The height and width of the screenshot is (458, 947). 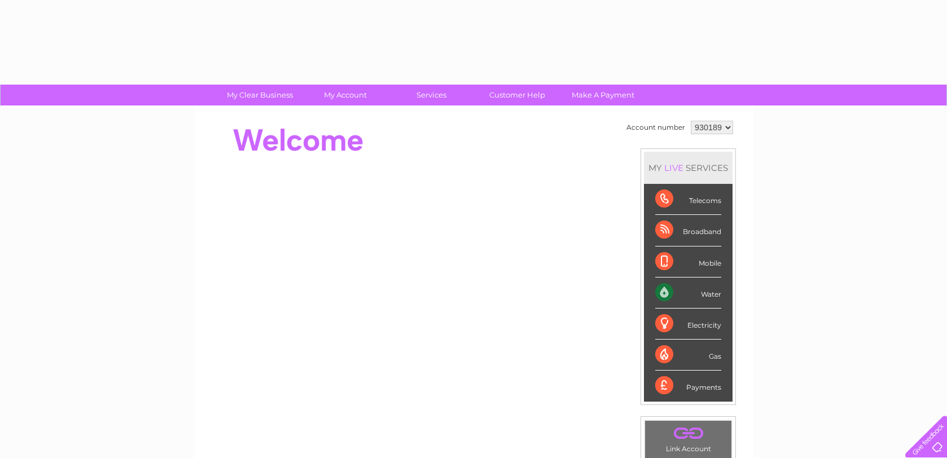 What do you see at coordinates (674, 168) in the screenshot?
I see `div: LIVE` at bounding box center [674, 168].